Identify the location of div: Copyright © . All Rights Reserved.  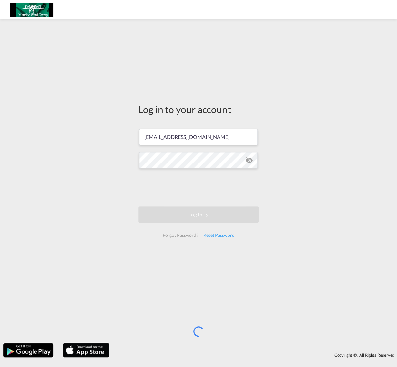
(255, 355).